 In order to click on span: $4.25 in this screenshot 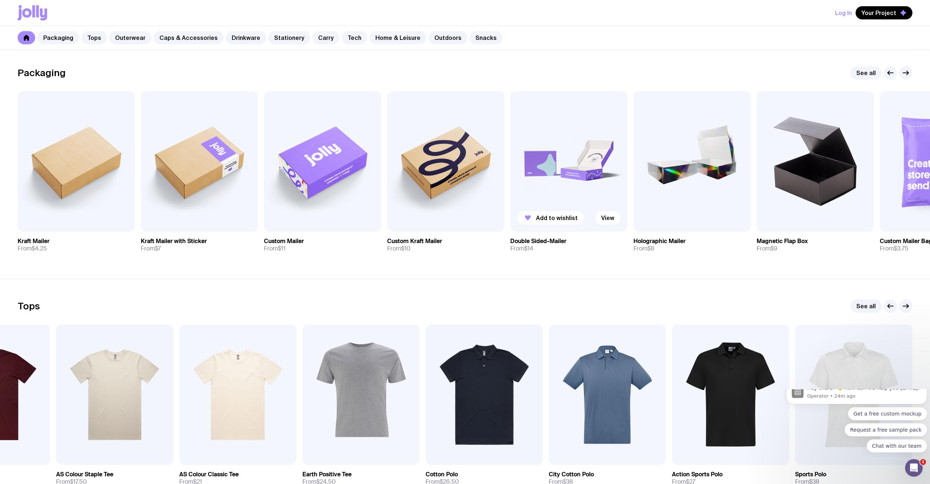, I will do `click(39, 248)`.